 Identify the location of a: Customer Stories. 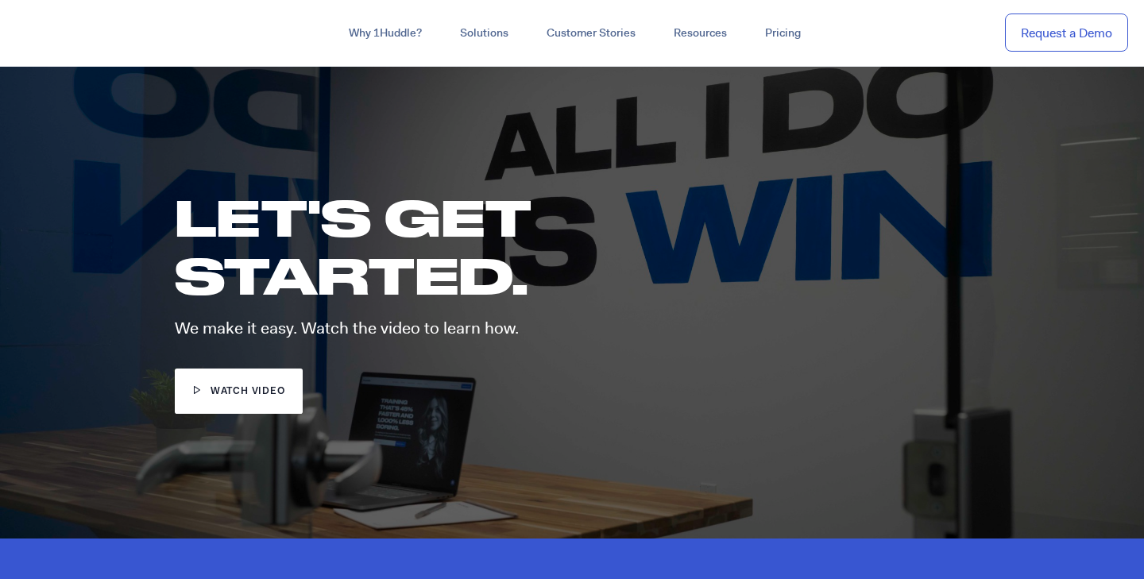
(591, 33).